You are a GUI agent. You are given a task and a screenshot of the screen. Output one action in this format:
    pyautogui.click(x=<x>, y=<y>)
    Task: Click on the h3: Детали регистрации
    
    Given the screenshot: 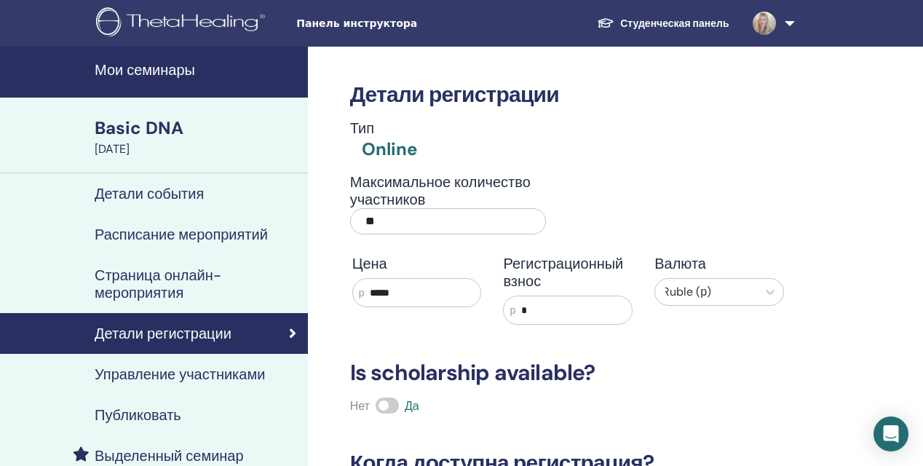 What is the action you would take?
    pyautogui.click(x=568, y=95)
    